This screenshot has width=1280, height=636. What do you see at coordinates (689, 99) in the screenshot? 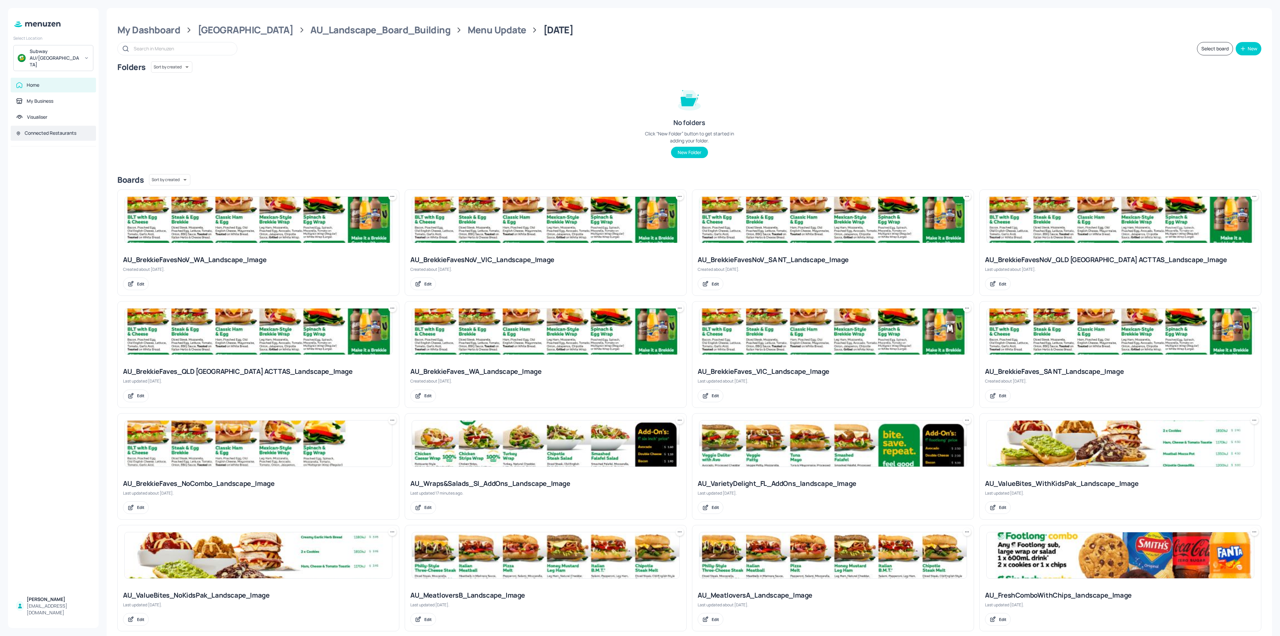
I see `img: folder-empty` at bounding box center [689, 99].